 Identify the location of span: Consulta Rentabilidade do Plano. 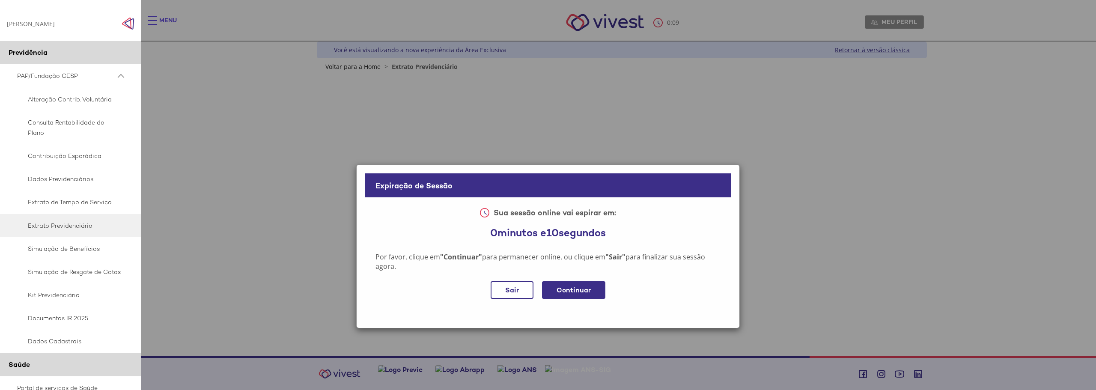
(69, 128).